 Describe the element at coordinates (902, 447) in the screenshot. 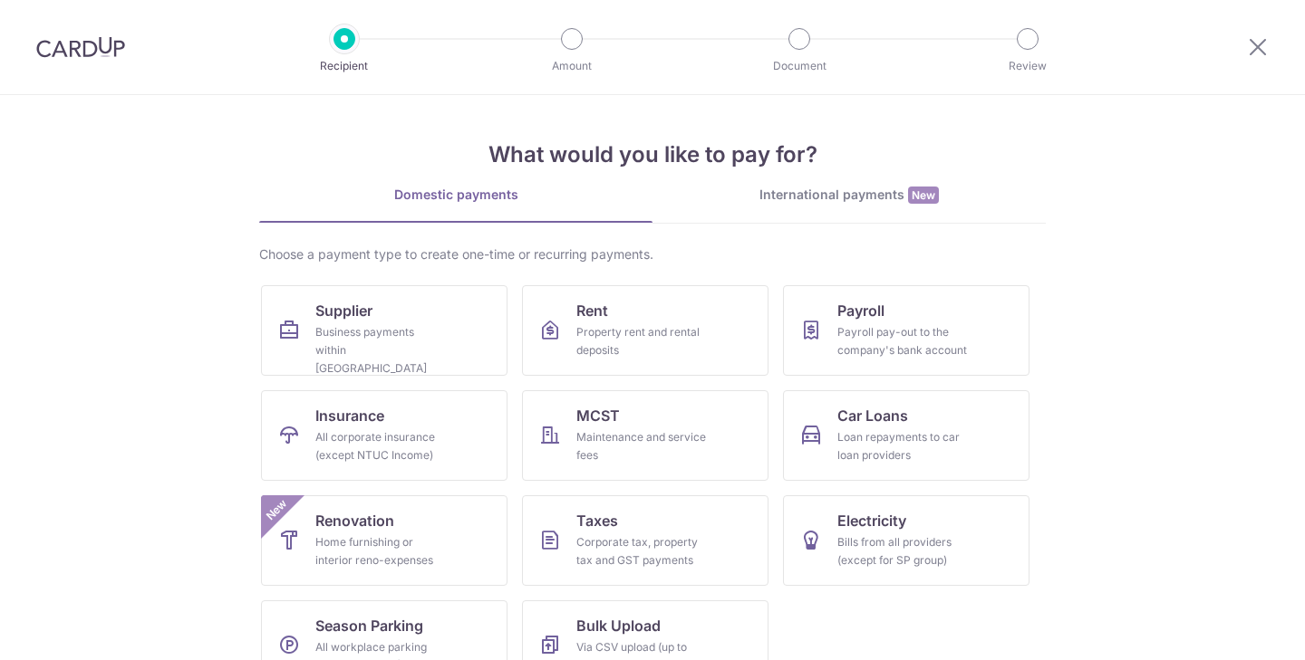

I see `div: Loan repayments to car loan providers` at that location.